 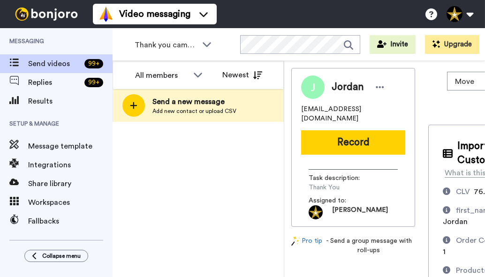 What do you see at coordinates (194, 102) in the screenshot?
I see `span: Send a new message` at bounding box center [194, 102].